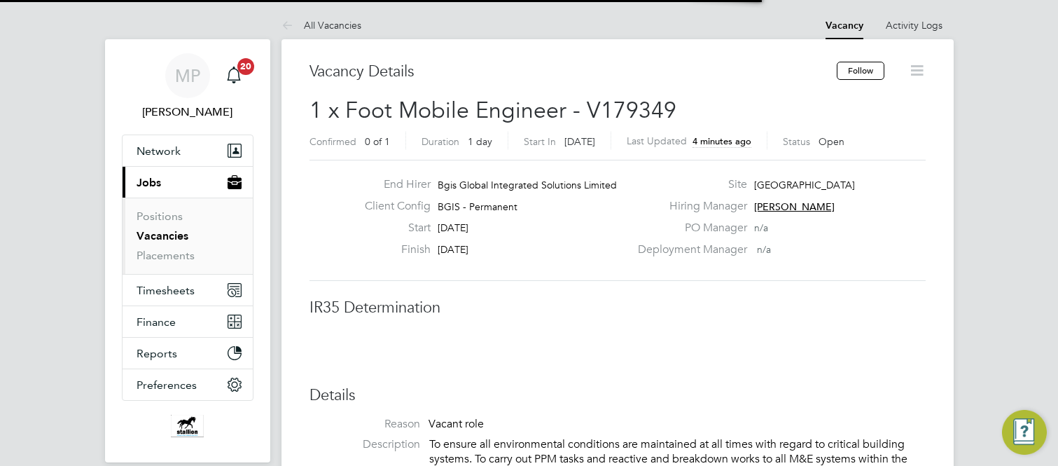 The width and height of the screenshot is (1058, 466). What do you see at coordinates (148, 182) in the screenshot?
I see `span: Jobs` at bounding box center [148, 182].